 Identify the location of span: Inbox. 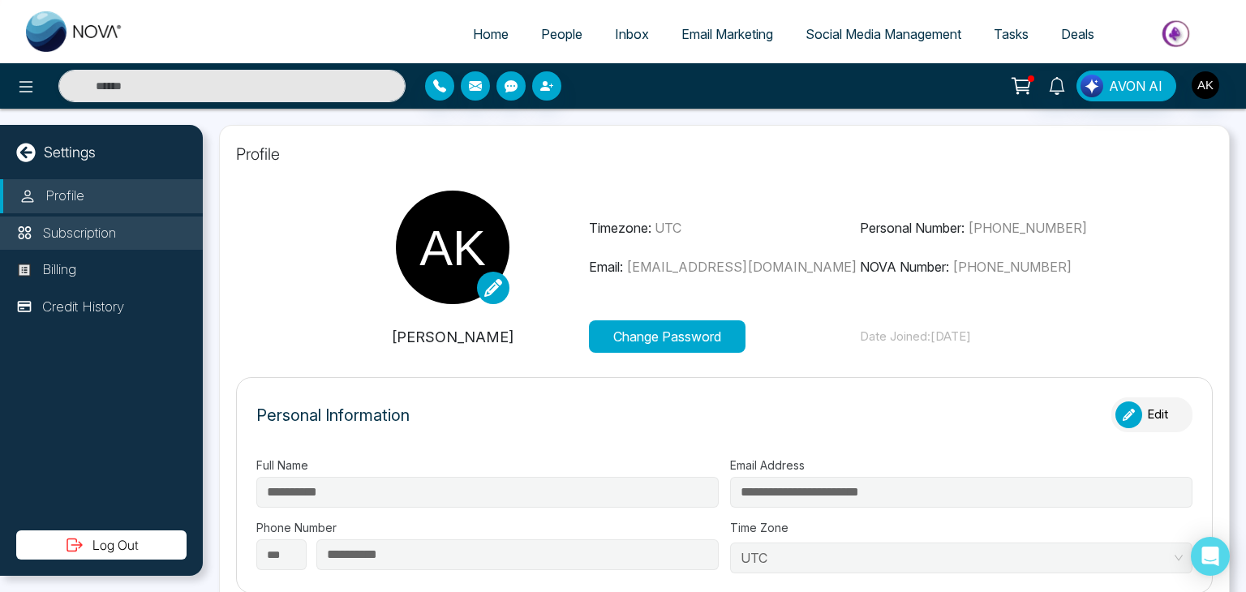
(632, 34).